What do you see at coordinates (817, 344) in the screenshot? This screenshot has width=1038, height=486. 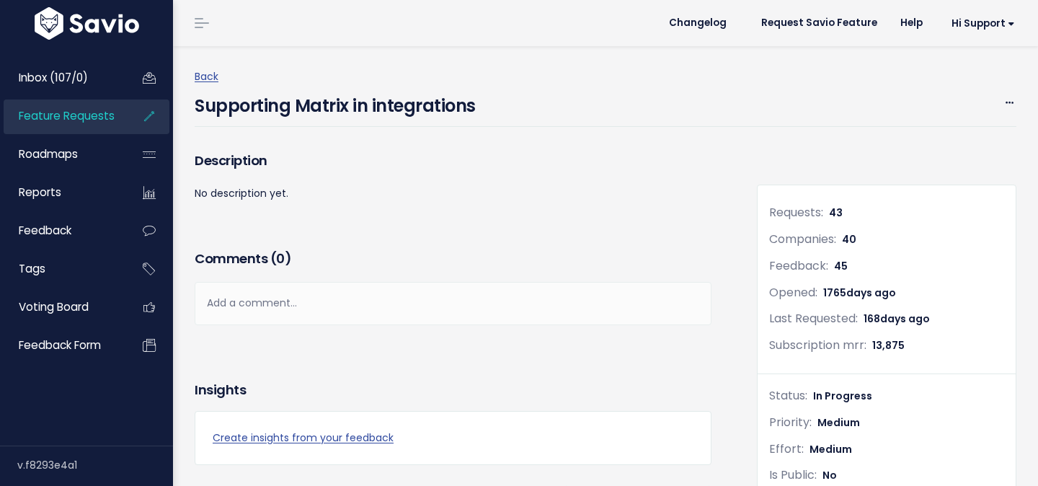 I see `span: Subscription mrr:` at bounding box center [817, 344].